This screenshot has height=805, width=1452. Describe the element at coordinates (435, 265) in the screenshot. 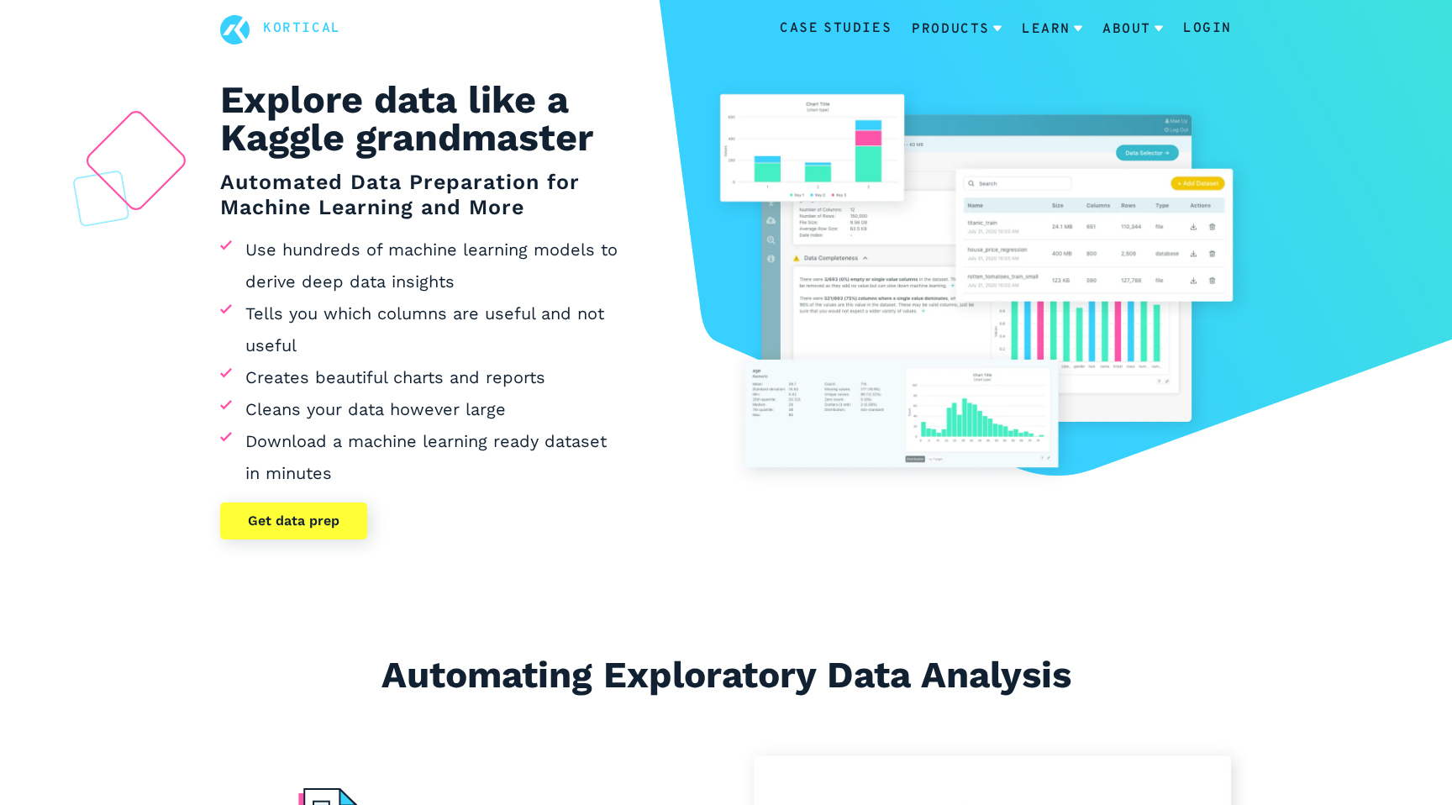

I see `p: Use hundreds of machine learning models to derive deep data insights` at that location.